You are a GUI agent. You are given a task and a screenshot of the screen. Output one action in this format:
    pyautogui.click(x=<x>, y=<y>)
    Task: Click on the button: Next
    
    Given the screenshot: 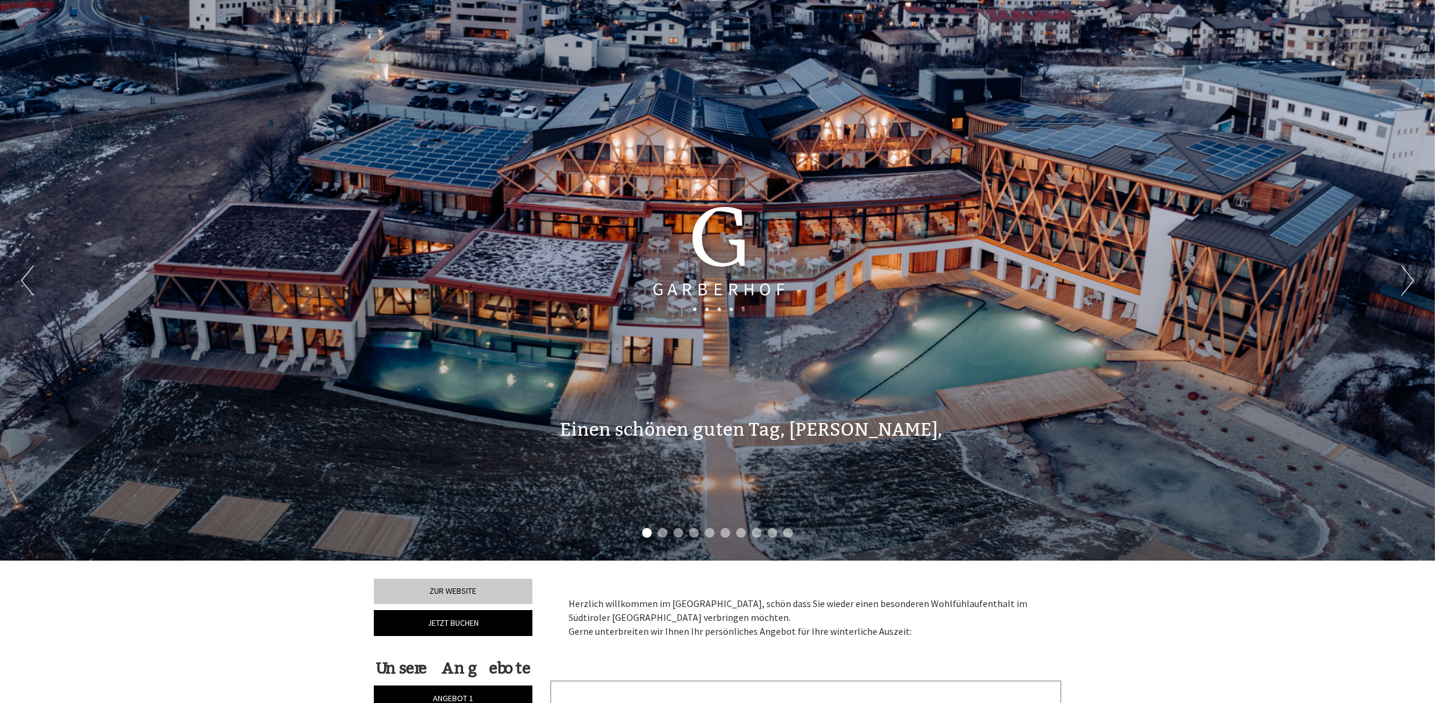 What is the action you would take?
    pyautogui.click(x=1408, y=280)
    